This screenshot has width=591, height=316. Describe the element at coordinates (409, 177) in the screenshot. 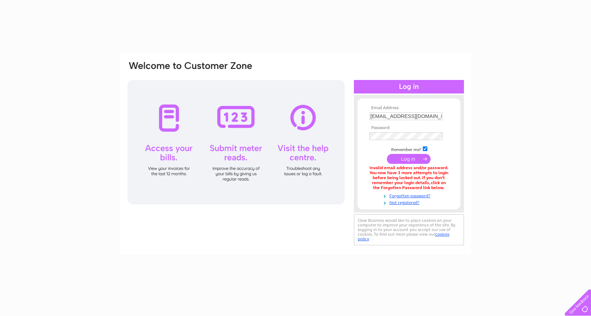

I see `div: Invalid email address and/or password. You now have 3 more attempts to login before being locked ...` at that location.